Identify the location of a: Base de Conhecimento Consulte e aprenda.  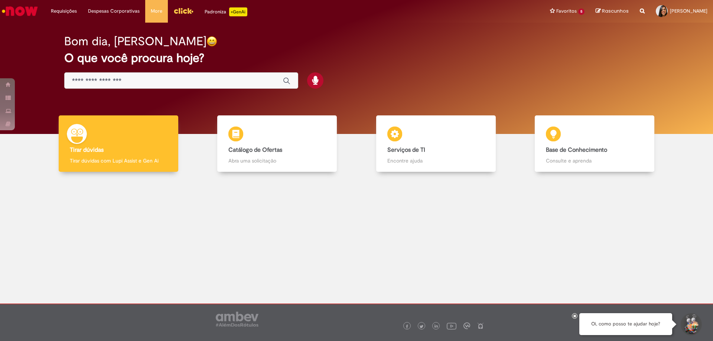
(595, 144).